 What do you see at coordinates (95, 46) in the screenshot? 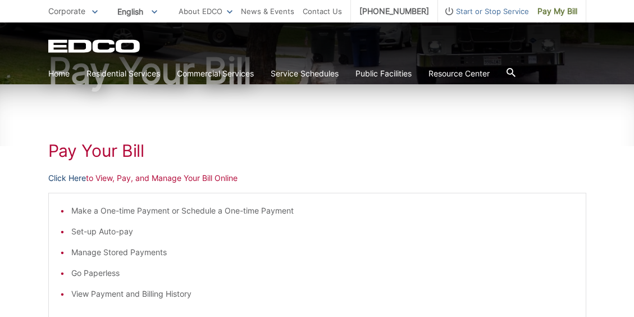
I see `a: EDCD logo. Return to the homepage.` at bounding box center [95, 46].